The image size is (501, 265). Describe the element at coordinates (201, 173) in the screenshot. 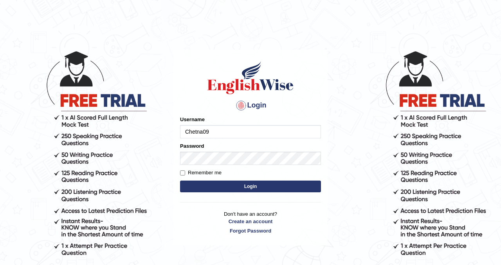

I see `label: Remember me` at that location.